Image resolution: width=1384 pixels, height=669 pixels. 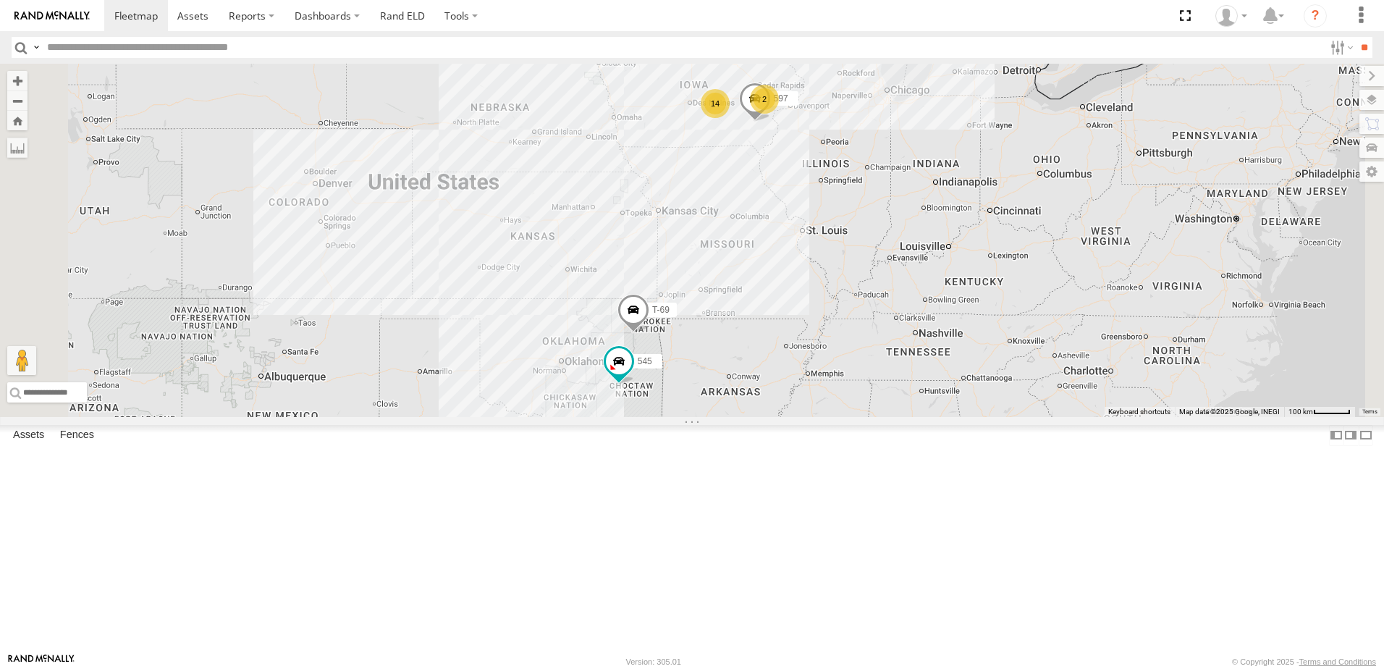 I want to click on div: 2, so click(x=765, y=99).